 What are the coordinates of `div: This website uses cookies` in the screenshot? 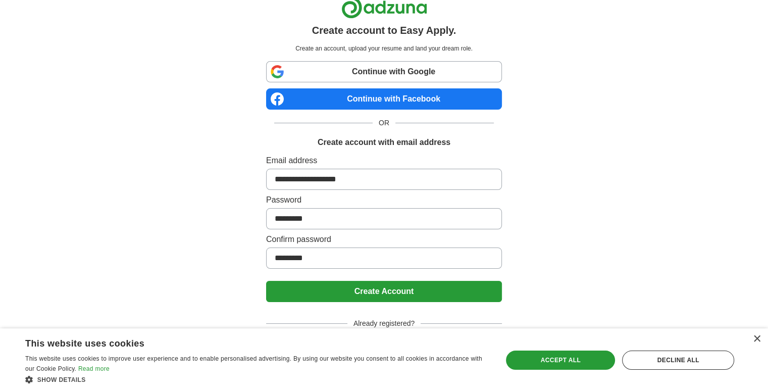 It's located at (244, 342).